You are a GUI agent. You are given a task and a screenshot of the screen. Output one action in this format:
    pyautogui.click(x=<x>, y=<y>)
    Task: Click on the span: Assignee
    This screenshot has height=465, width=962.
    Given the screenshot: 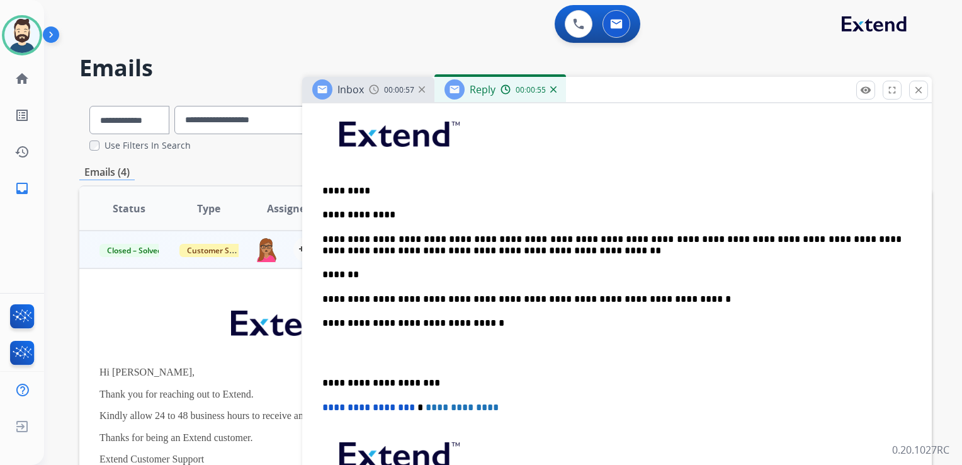 What is the action you would take?
    pyautogui.click(x=289, y=208)
    